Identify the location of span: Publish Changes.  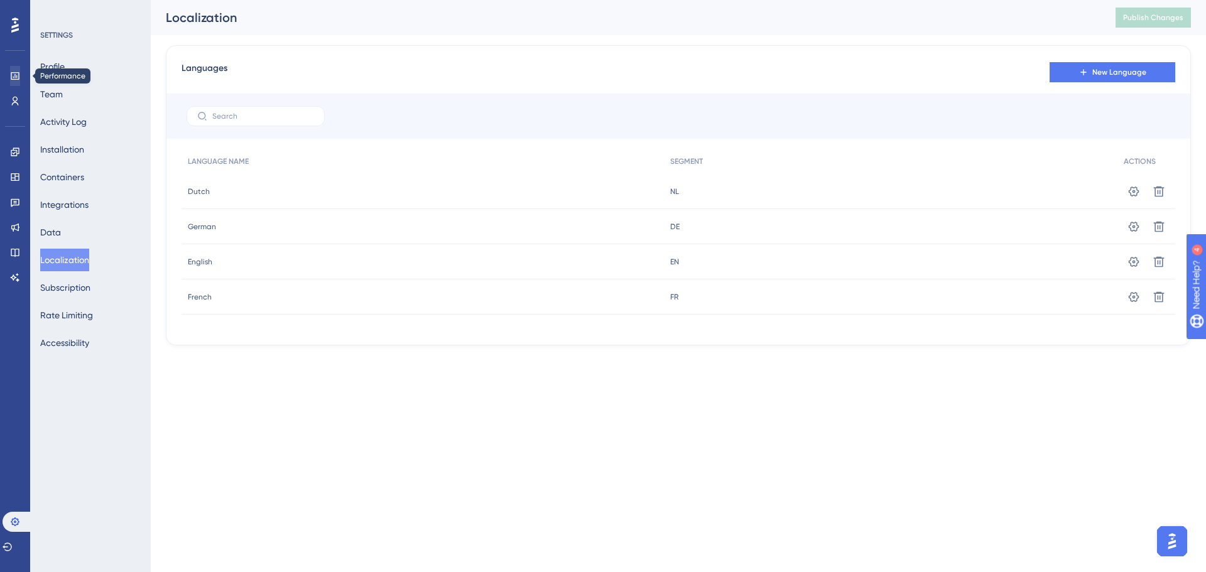
(1153, 18).